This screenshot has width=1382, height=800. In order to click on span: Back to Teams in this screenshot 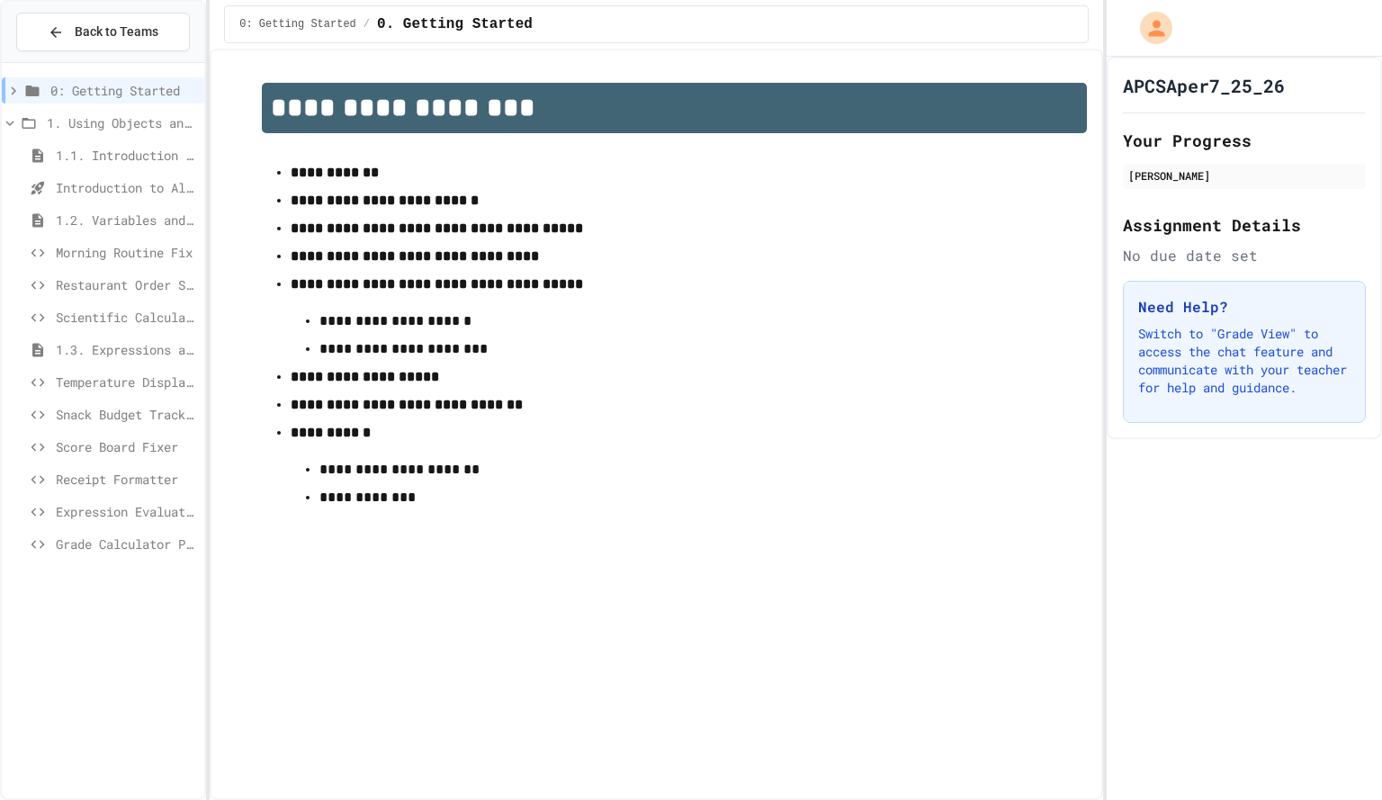, I will do `click(116, 32)`.